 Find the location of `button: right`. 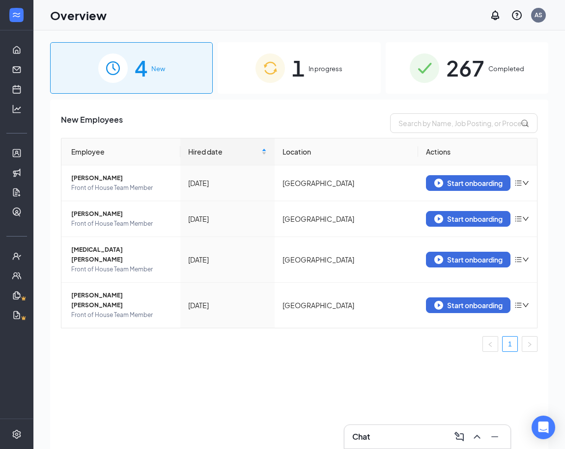

button: right is located at coordinates (529, 344).